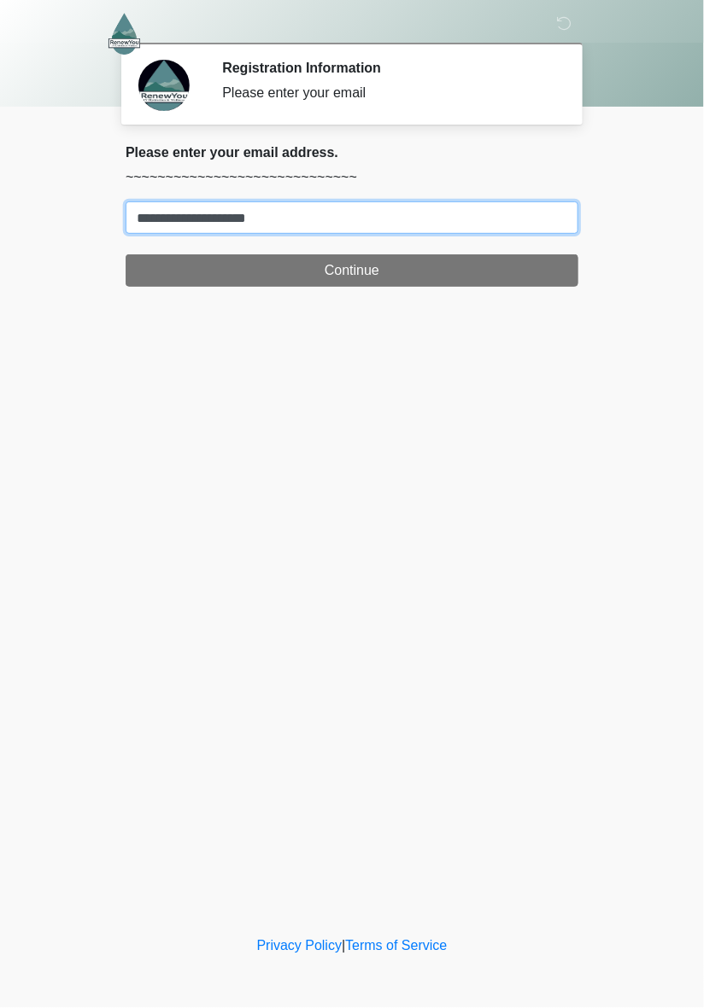 Image resolution: width=704 pixels, height=1008 pixels. Describe the element at coordinates (352, 152) in the screenshot. I see `h2: Please enter your email address.` at that location.